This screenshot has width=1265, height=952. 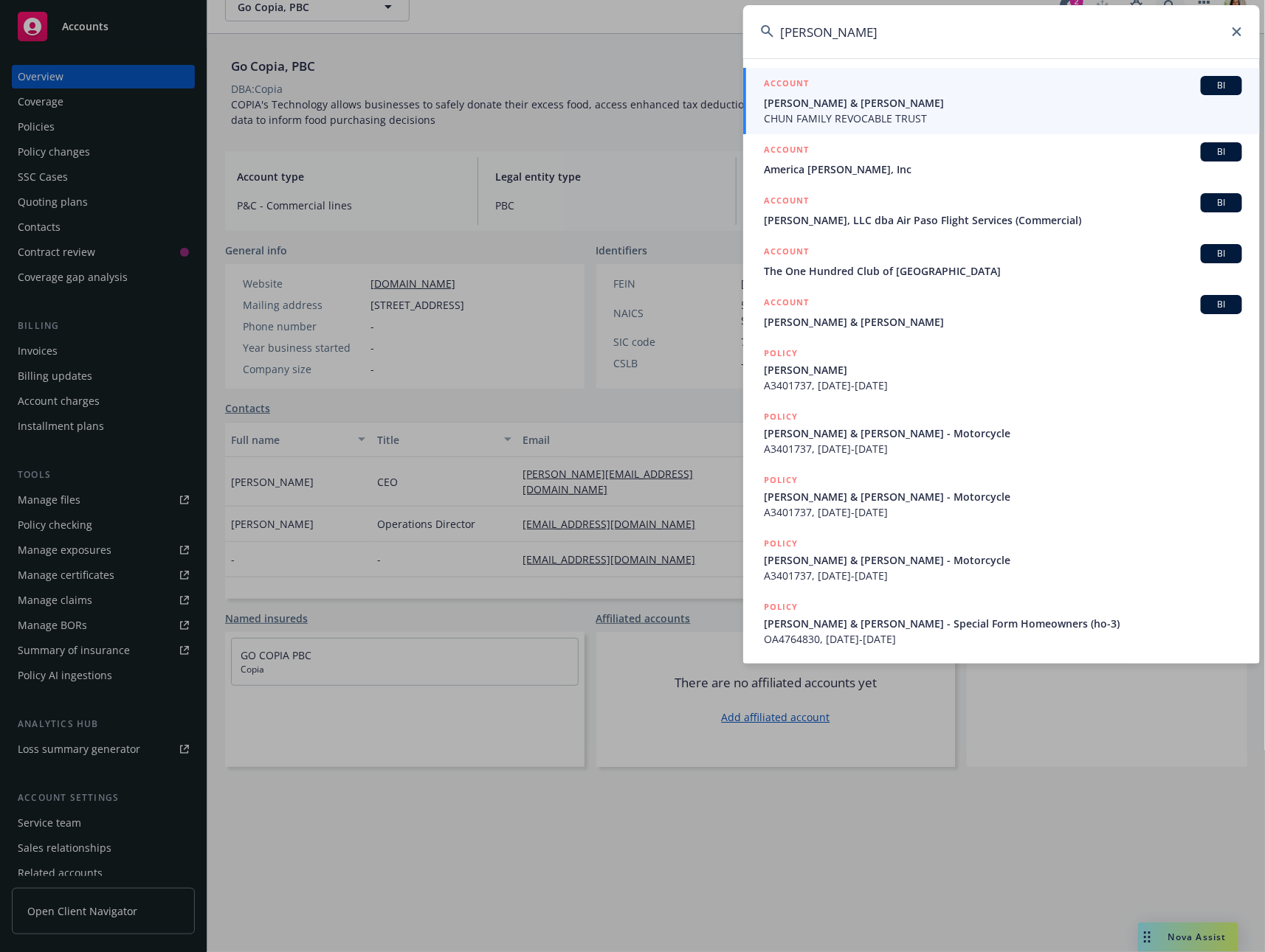 I want to click on span: CHUN FAMILY REVOCABLE TRUST, so click(x=1003, y=118).